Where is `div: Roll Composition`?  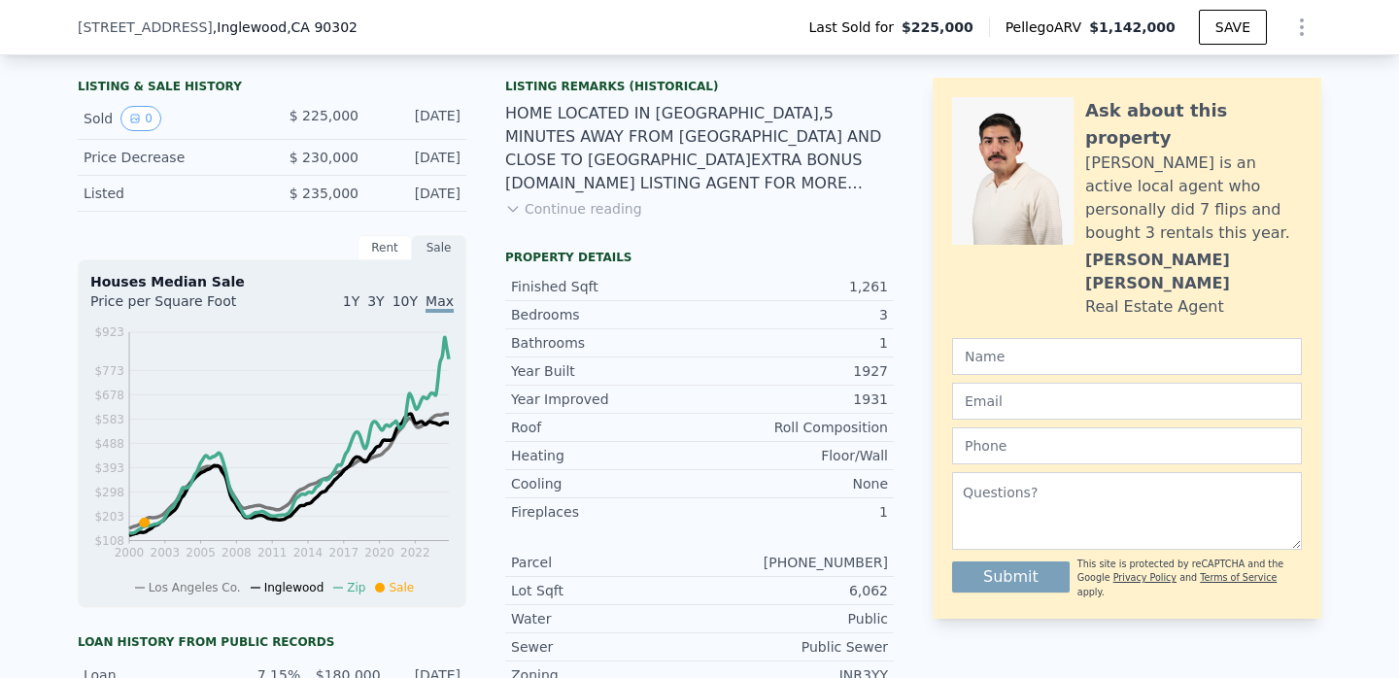
div: Roll Composition is located at coordinates (794, 427).